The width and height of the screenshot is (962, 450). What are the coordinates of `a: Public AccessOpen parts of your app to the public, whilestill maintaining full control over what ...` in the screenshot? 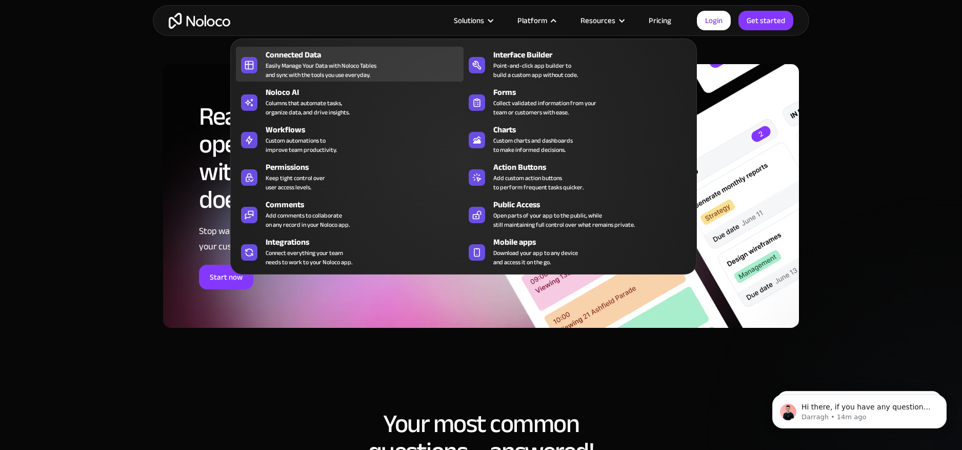 It's located at (577, 214).